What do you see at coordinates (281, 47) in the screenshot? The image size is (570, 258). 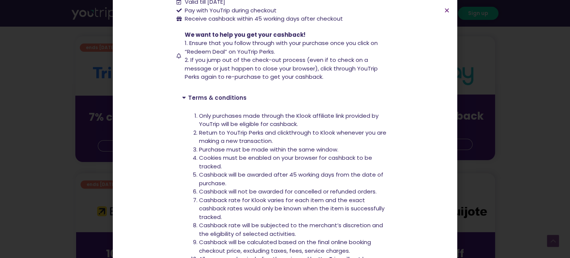 I see `span: 1. Ensure that you follow through with your purchase once you click on “Redeem Deal” on YouTrip P...` at bounding box center [281, 47].